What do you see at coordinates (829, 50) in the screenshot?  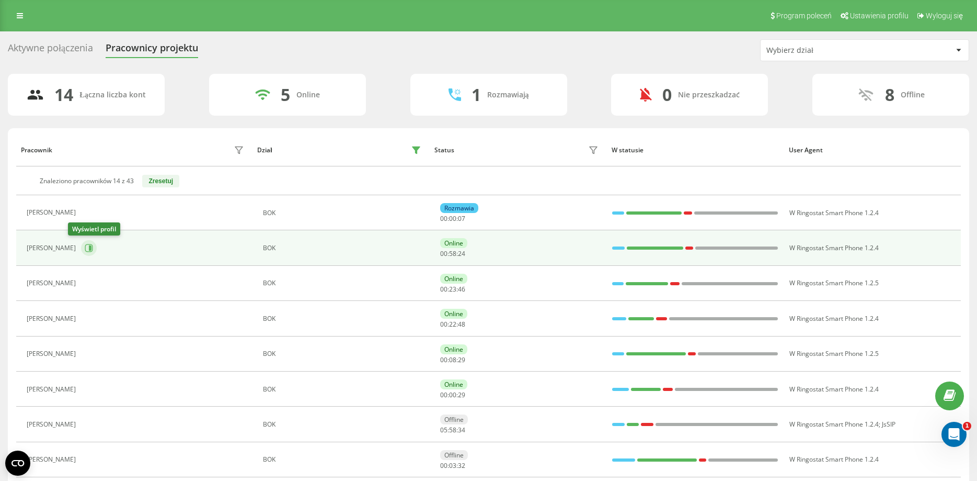 I see `div: Wybierz dział` at bounding box center [829, 50].